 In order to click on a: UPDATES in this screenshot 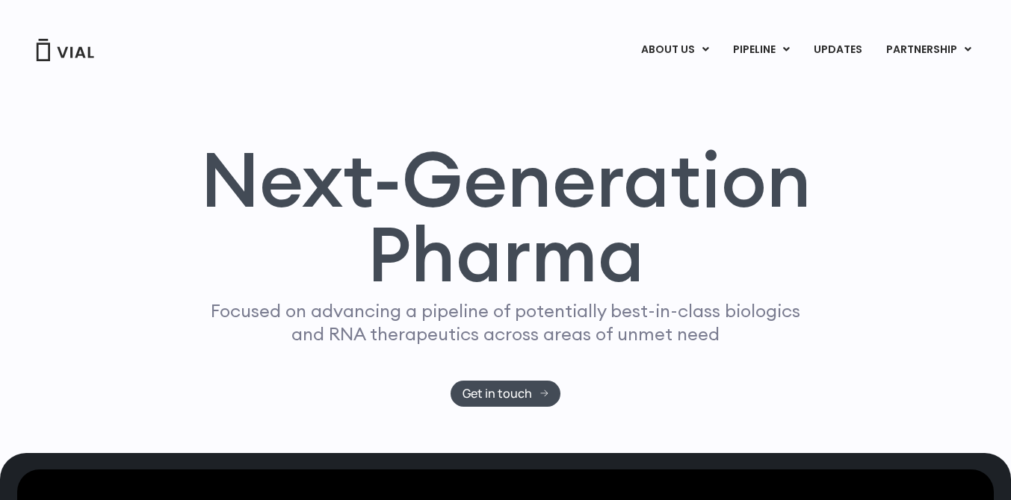, I will do `click(837, 50)`.